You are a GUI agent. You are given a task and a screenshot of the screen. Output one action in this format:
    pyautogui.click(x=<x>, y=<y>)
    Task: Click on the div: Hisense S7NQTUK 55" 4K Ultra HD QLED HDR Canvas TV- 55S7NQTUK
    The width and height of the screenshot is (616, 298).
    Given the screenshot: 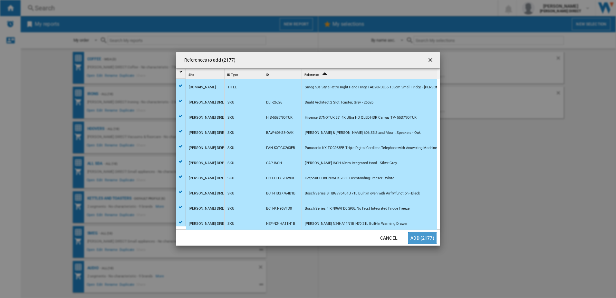 What is the action you would take?
    pyautogui.click(x=360, y=118)
    